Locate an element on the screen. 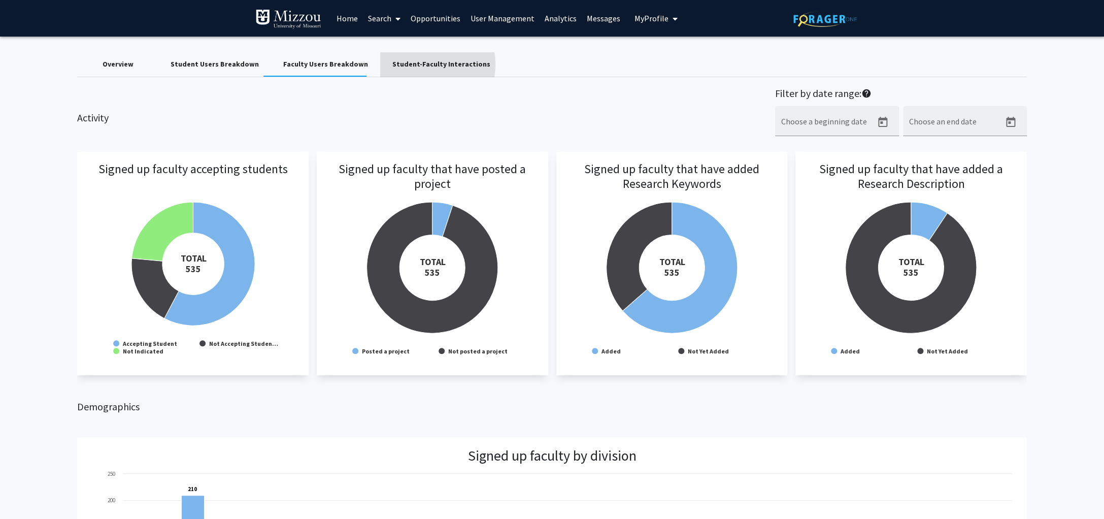  text: Posted a project is located at coordinates (386, 351).